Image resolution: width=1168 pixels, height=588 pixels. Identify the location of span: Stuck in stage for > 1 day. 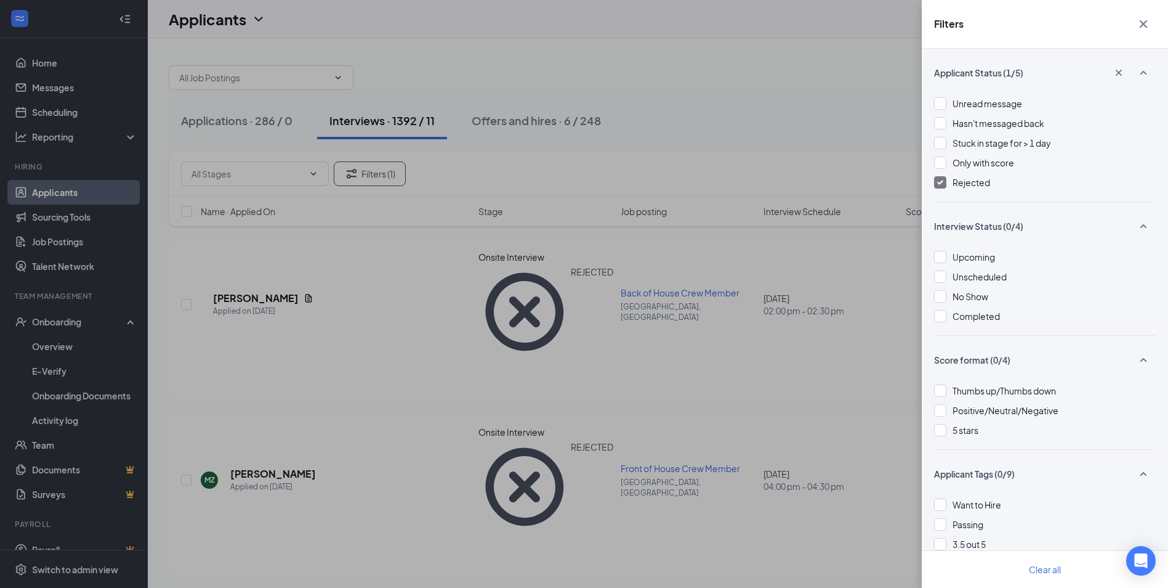
(1002, 143).